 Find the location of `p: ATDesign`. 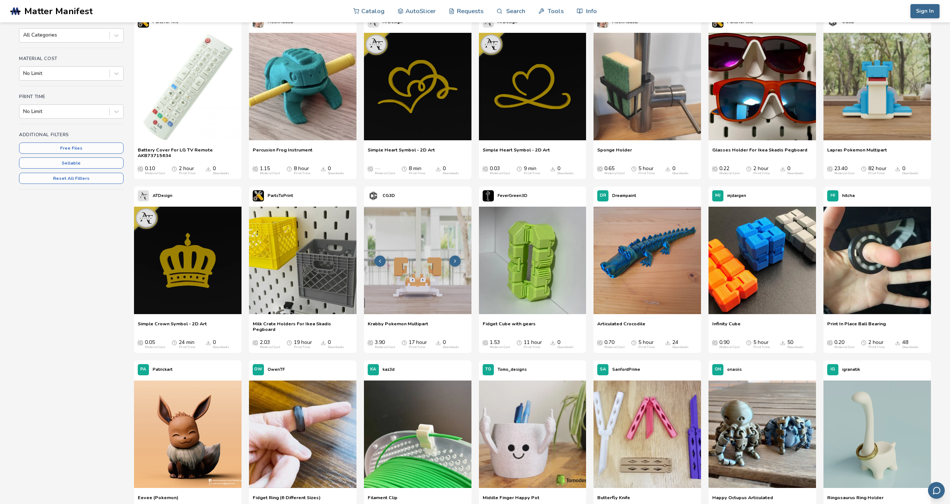

p: ATDesign is located at coordinates (162, 196).